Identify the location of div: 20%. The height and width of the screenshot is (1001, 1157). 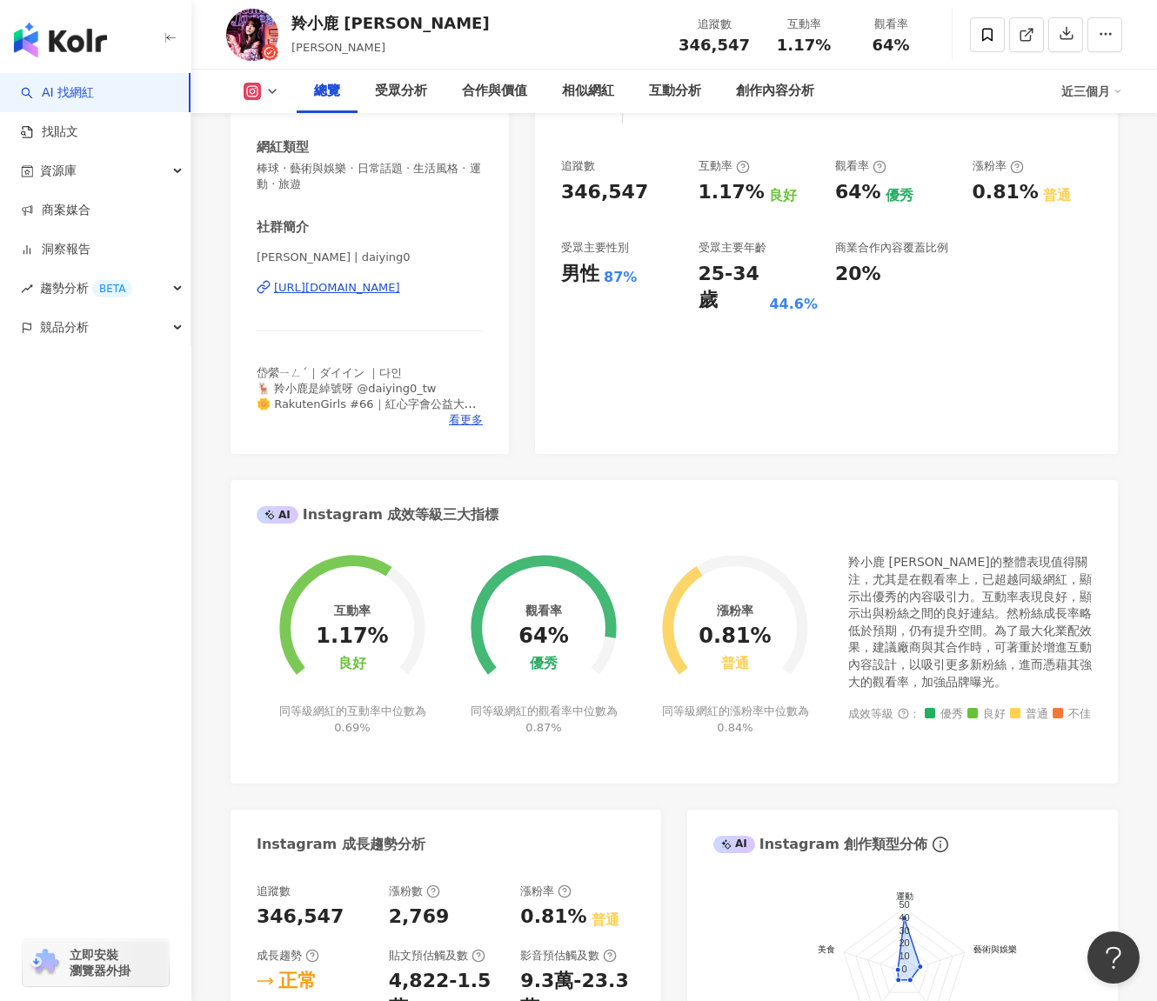
(858, 274).